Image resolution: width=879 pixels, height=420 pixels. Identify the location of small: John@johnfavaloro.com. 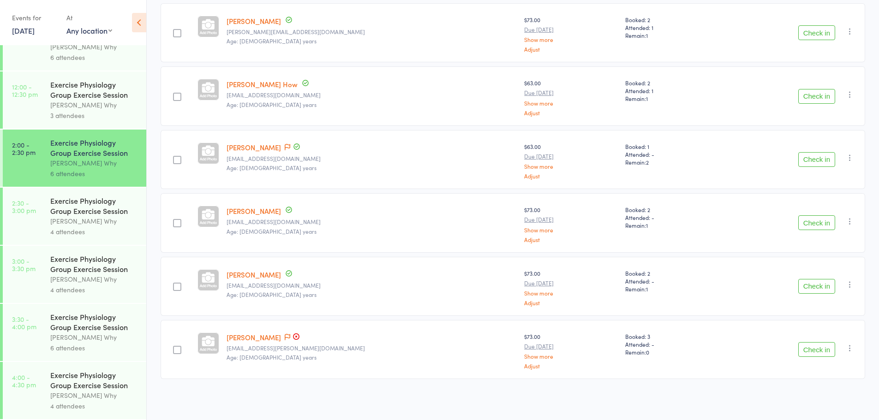
(372, 32).